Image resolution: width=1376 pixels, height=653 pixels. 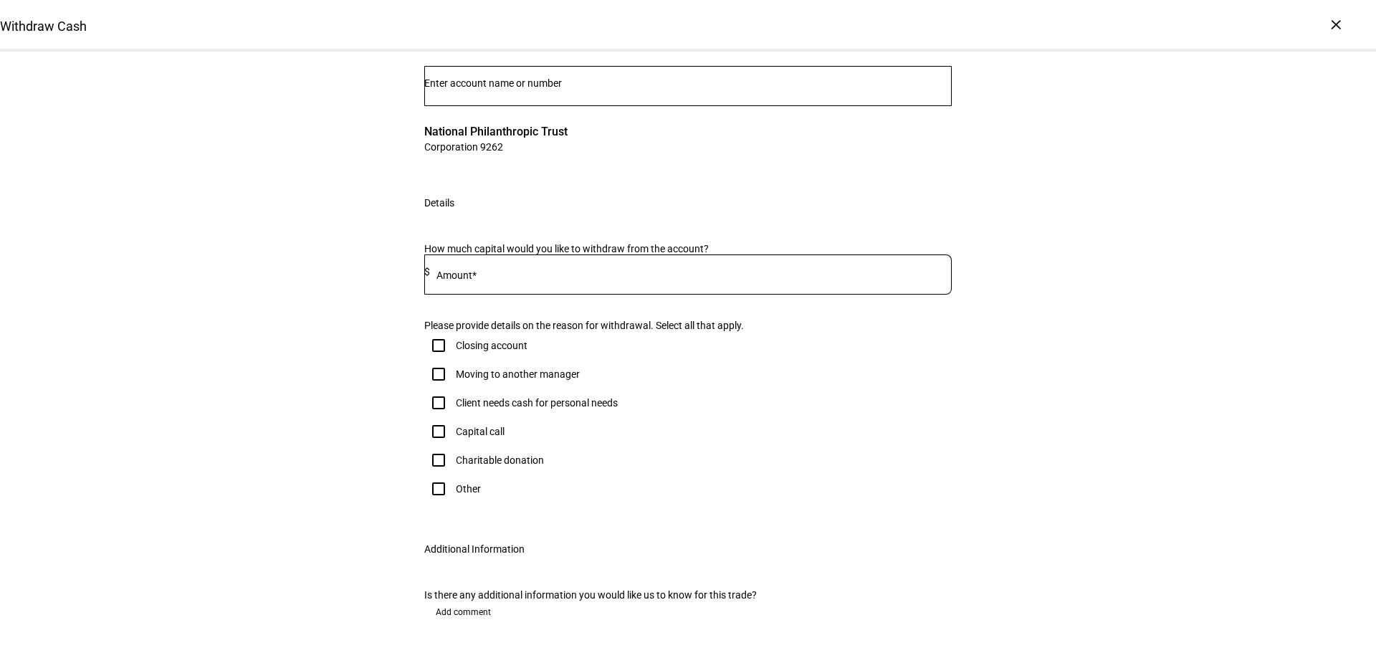 I want to click on div: Other, so click(x=468, y=489).